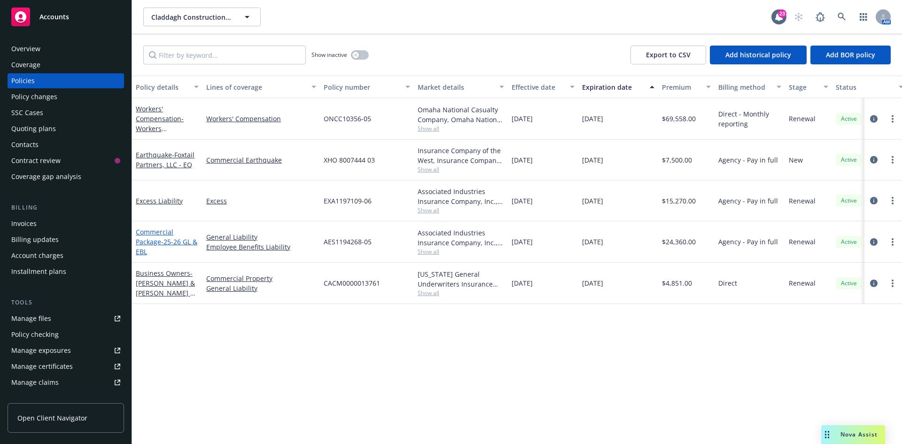 This screenshot has width=902, height=444. Describe the element at coordinates (668, 55) in the screenshot. I see `button: Export to CSV` at that location.